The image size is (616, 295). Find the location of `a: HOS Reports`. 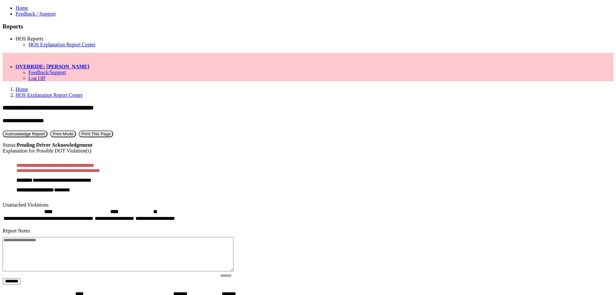

a: HOS Reports is located at coordinates (29, 39).